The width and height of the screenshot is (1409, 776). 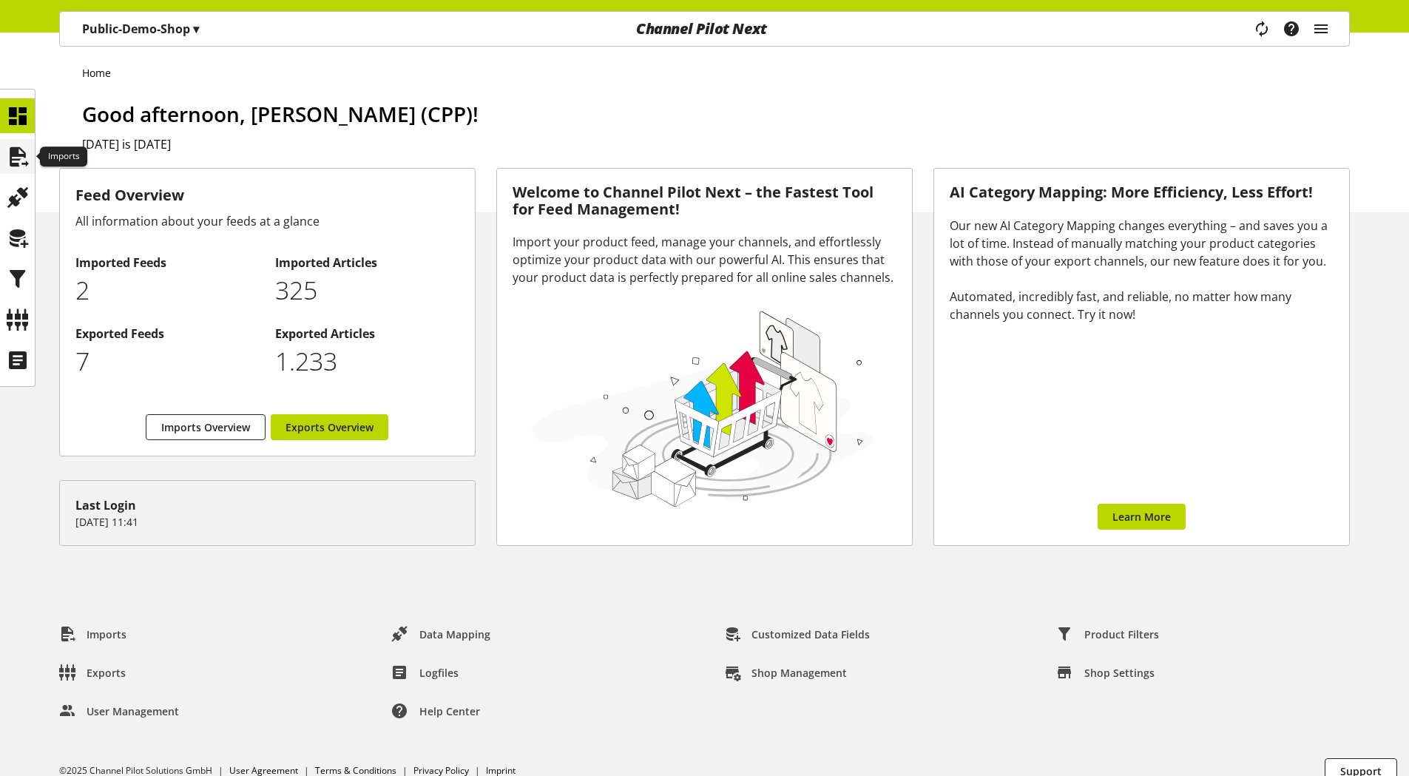 I want to click on nav: main navigation, so click(x=704, y=29).